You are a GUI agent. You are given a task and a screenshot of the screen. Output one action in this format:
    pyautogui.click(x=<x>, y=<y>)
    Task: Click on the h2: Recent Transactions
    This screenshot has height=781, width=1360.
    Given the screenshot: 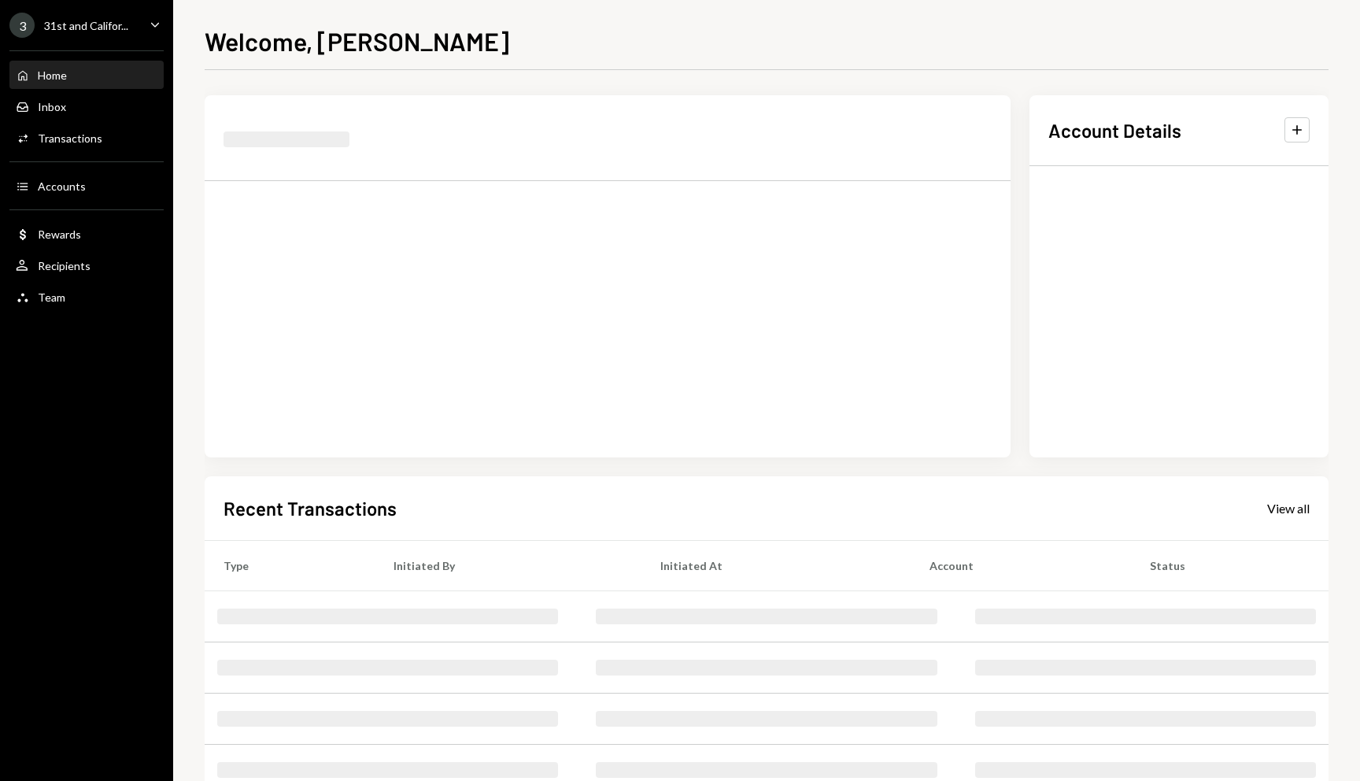 What is the action you would take?
    pyautogui.click(x=310, y=508)
    